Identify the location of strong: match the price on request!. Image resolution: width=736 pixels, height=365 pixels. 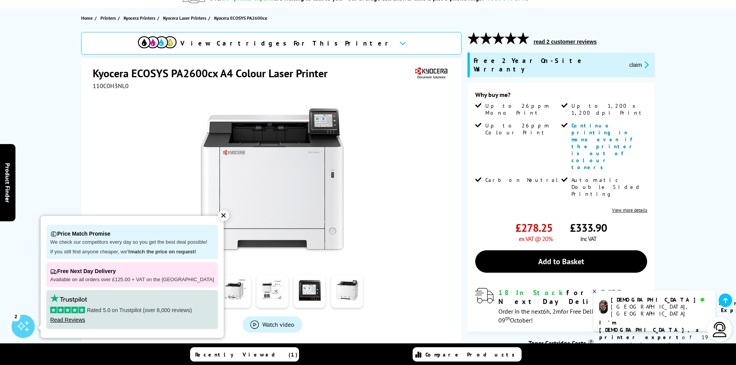
(163, 251).